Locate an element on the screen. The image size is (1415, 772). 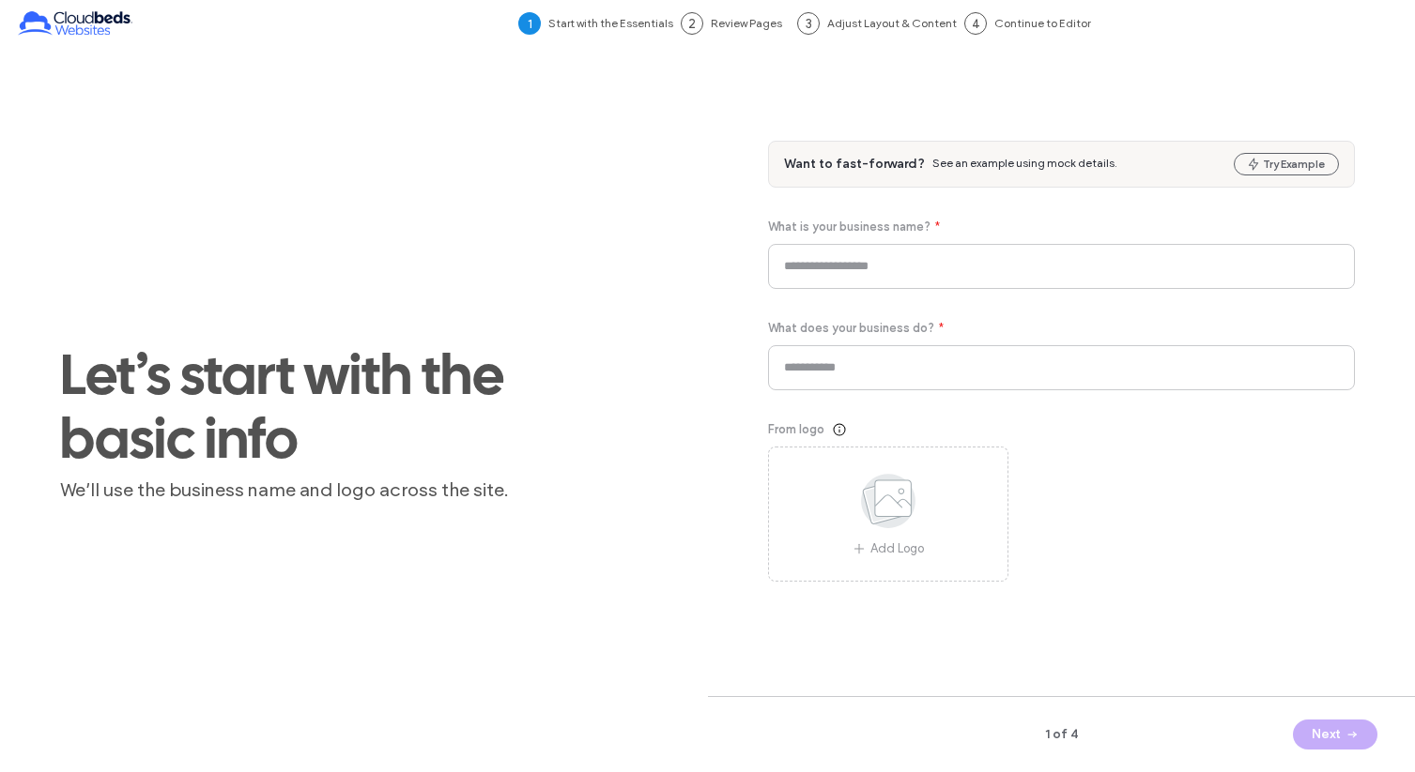
span: What does your business do? is located at coordinates (850, 329).